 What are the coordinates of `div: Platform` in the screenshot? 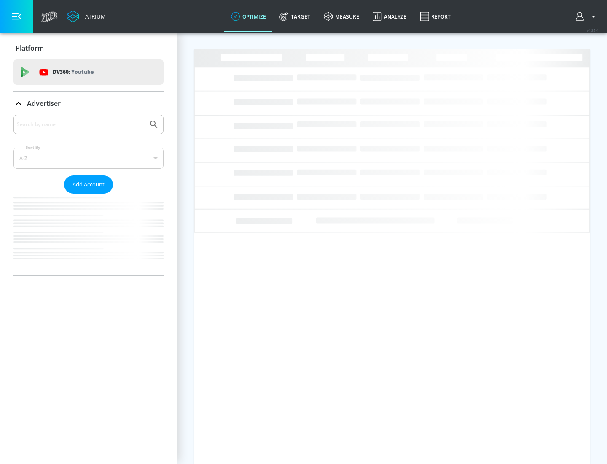 It's located at (89, 48).